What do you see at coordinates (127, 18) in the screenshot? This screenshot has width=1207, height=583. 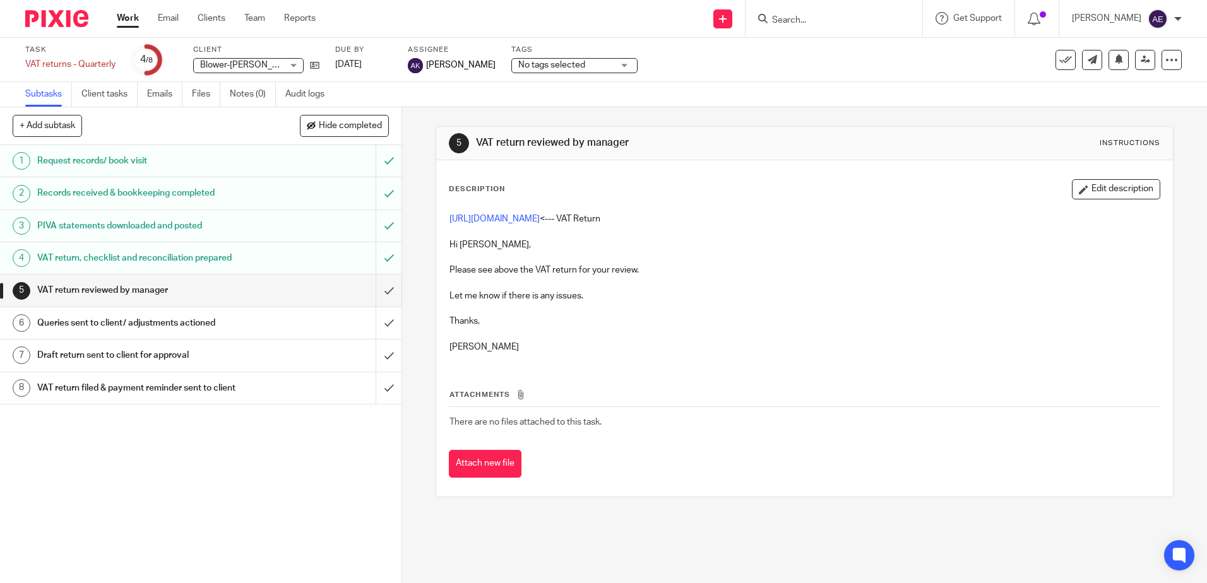 I see `a: Work` at bounding box center [127, 18].